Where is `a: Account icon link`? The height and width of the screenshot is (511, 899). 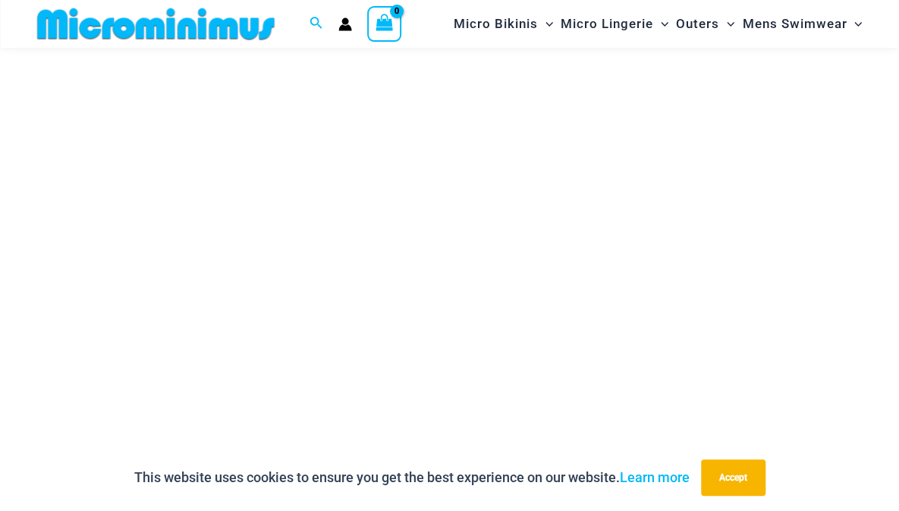
a: Account icon link is located at coordinates (345, 24).